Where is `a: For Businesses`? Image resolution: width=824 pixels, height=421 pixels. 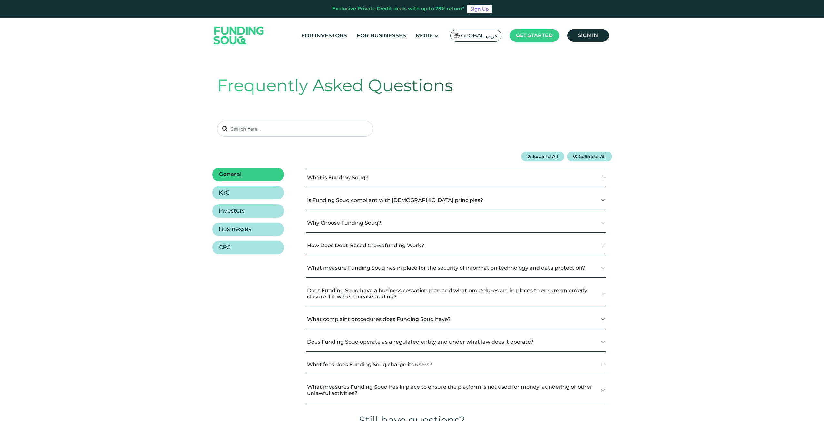 a: For Businesses is located at coordinates (381, 35).